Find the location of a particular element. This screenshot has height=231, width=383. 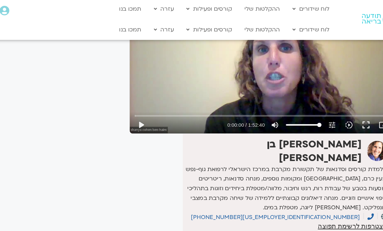

span: הצטרפות לרשימת תפוצה is located at coordinates (335, 208).